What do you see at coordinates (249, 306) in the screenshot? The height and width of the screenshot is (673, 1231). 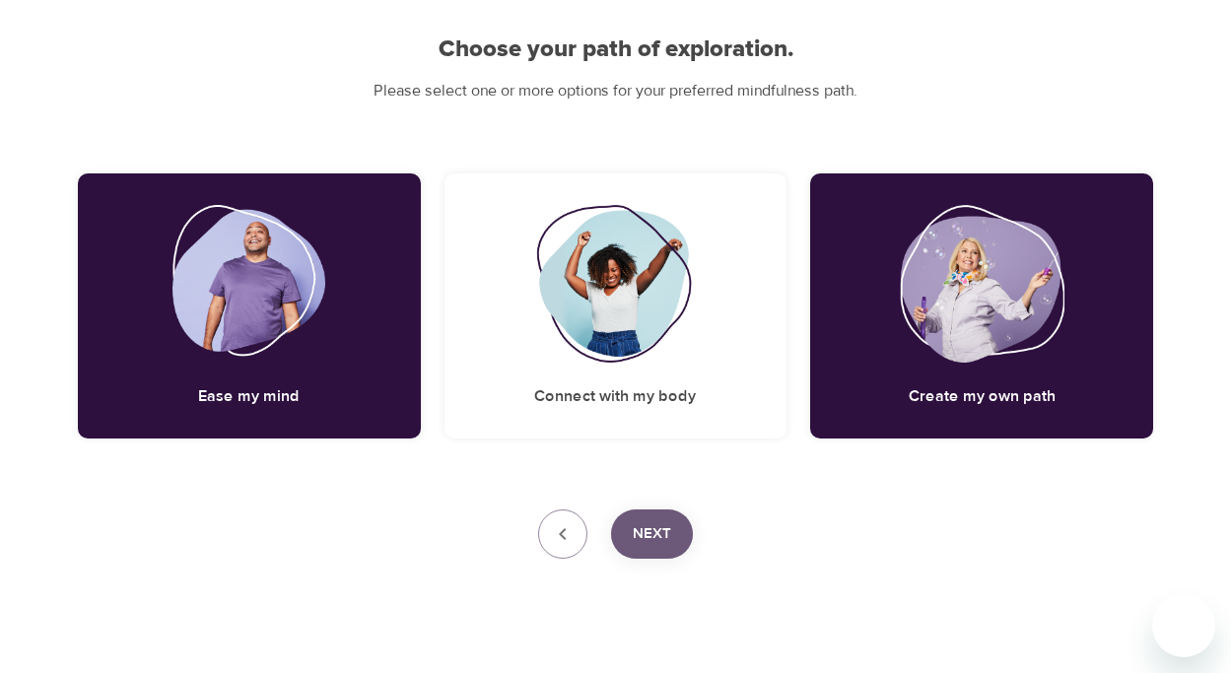 I see `div: Ease my mindEase my mind` at bounding box center [249, 306].